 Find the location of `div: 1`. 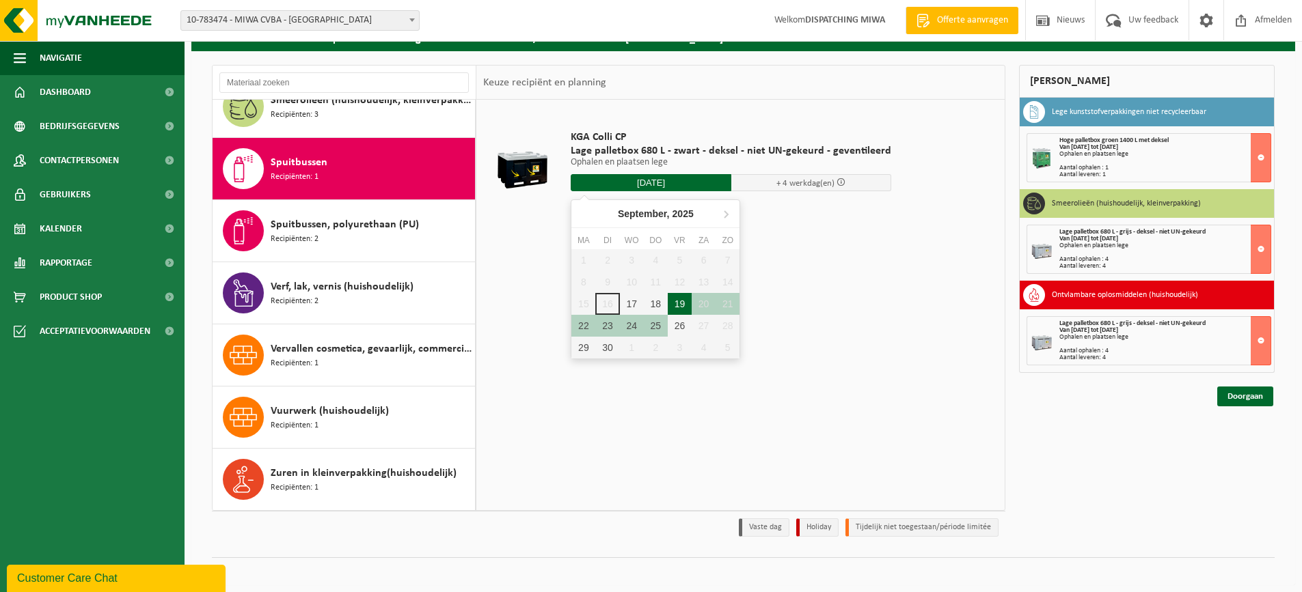

div: 1 is located at coordinates (631, 348).